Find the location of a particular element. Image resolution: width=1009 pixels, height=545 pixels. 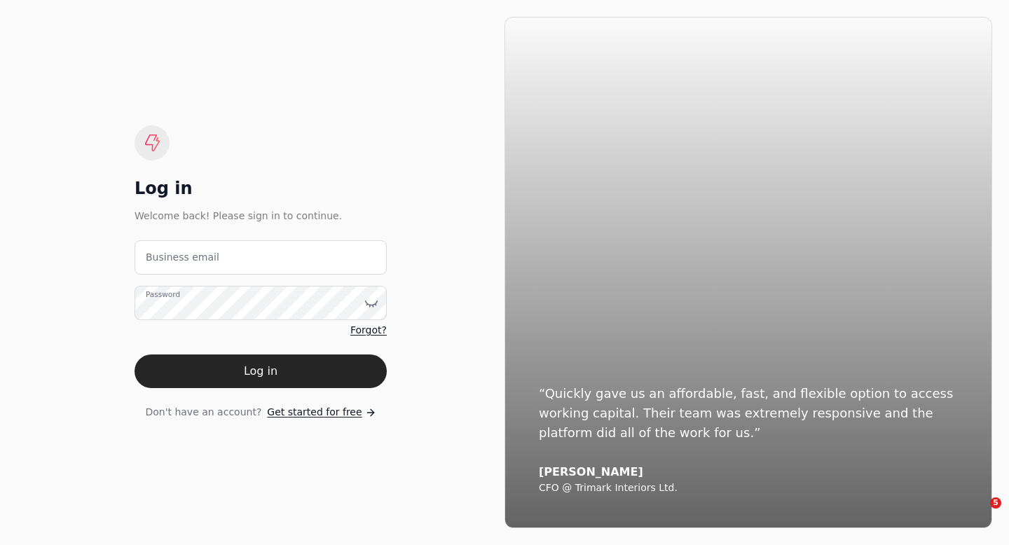

span: Don't have an account? is located at coordinates (203, 412).